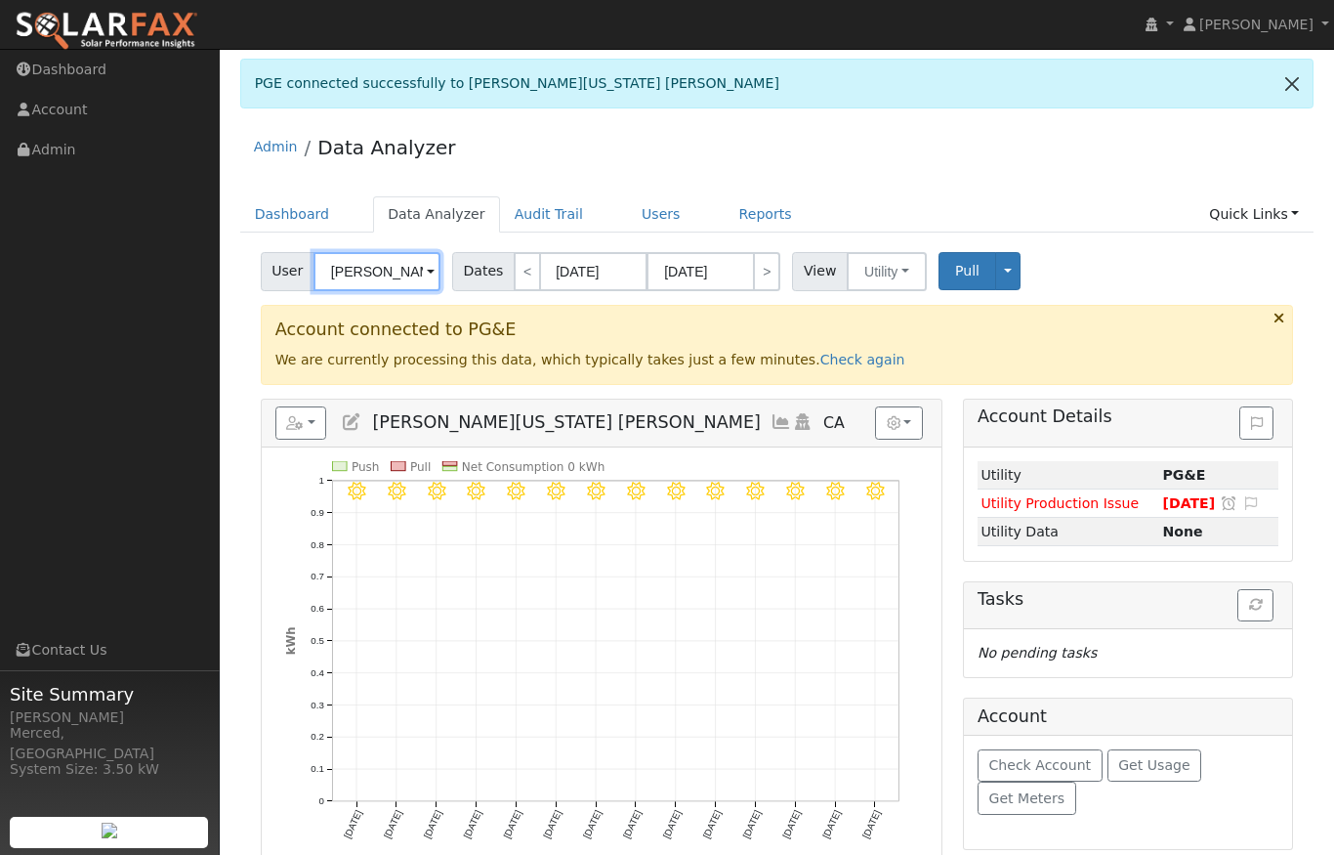  What do you see at coordinates (863, 359) in the screenshot?
I see `a: Check again` at bounding box center [863, 359].